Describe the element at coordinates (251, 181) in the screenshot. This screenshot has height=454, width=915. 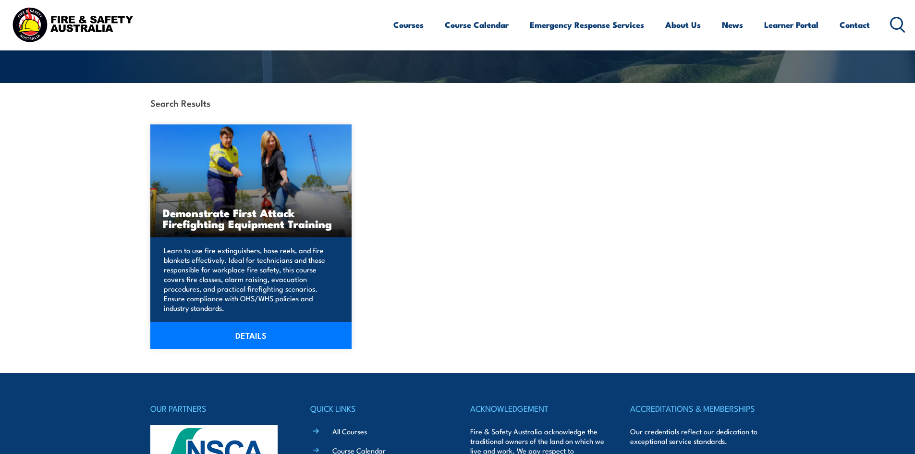
I see `img: Demonstrate First Attack Firefighting Equipment` at that location.